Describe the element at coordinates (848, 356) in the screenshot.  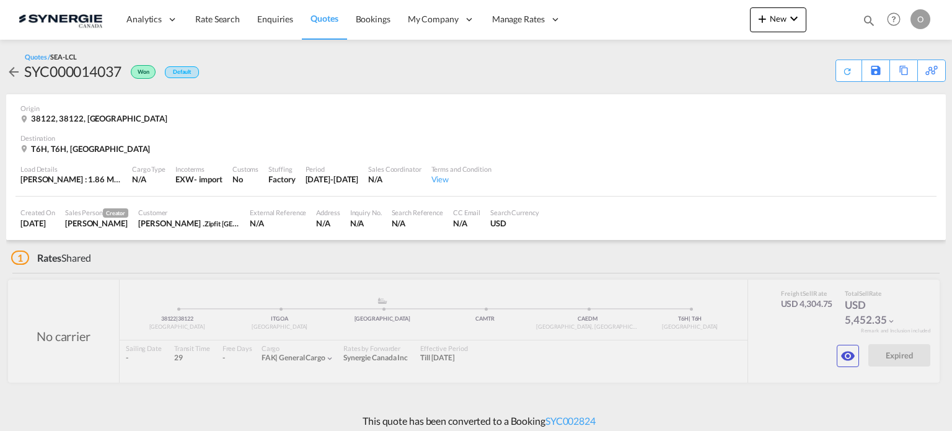
I see `md-icon: icon-eye` at that location.